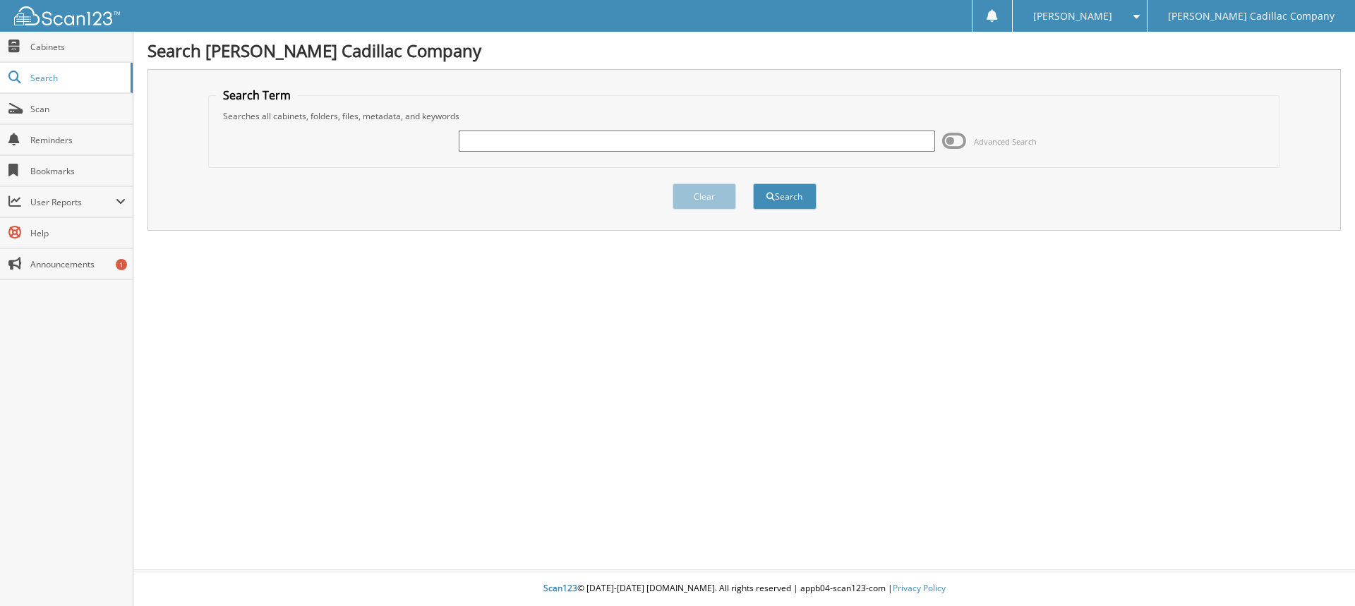  What do you see at coordinates (67, 16) in the screenshot?
I see `img: scan123-logo-white.svg` at bounding box center [67, 16].